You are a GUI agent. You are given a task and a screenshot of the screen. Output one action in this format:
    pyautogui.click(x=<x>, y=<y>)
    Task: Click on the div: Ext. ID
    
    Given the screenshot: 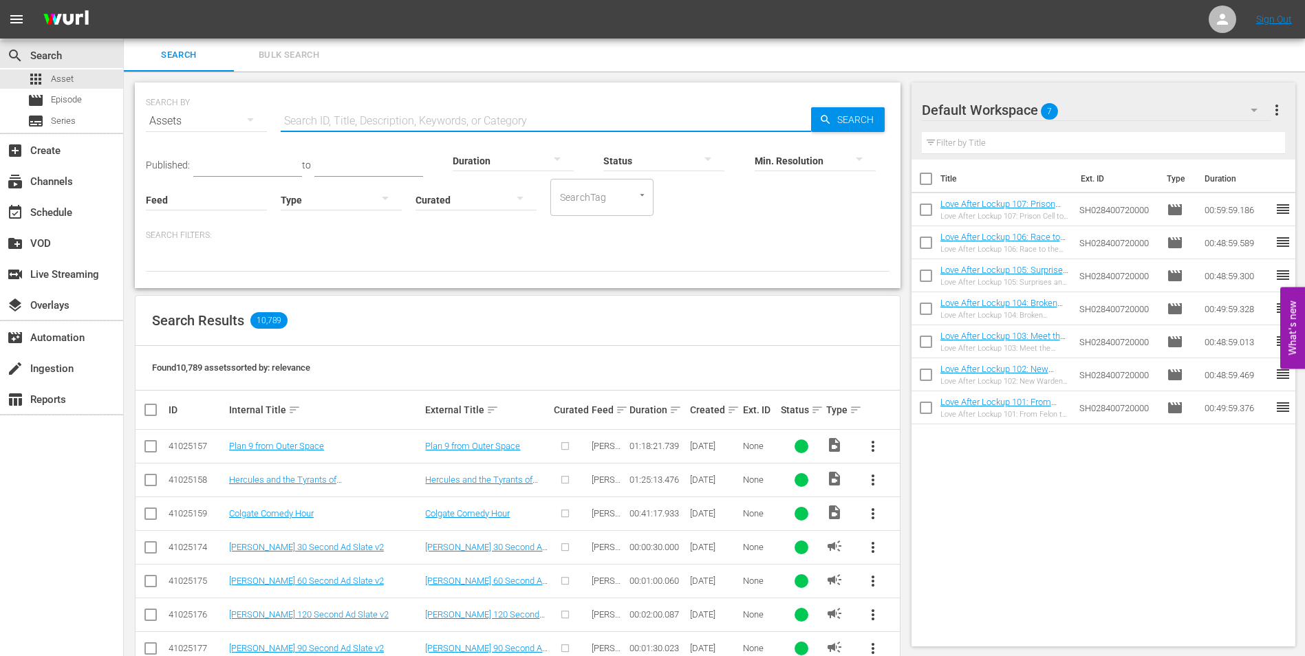 What is the action you would take?
    pyautogui.click(x=759, y=410)
    